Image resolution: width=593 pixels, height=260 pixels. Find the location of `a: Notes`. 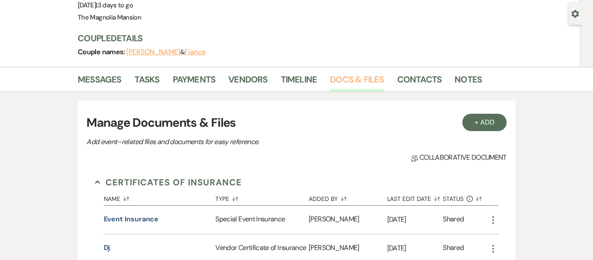

a: Notes is located at coordinates (468, 82).